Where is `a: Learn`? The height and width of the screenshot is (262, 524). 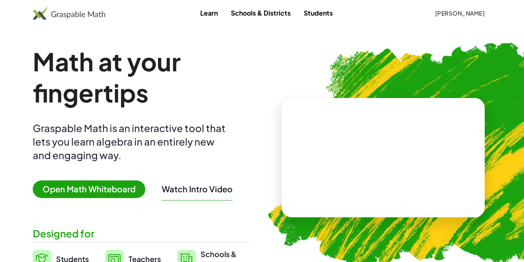
a: Learn is located at coordinates (209, 13).